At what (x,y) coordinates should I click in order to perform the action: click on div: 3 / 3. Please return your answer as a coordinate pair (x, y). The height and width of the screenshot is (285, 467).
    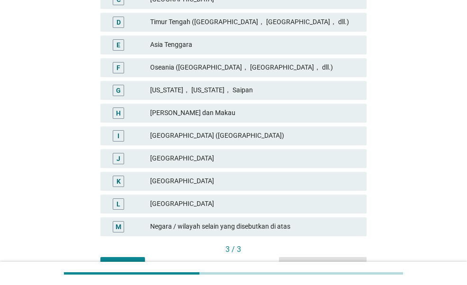
    Looking at the image, I should click on (233, 250).